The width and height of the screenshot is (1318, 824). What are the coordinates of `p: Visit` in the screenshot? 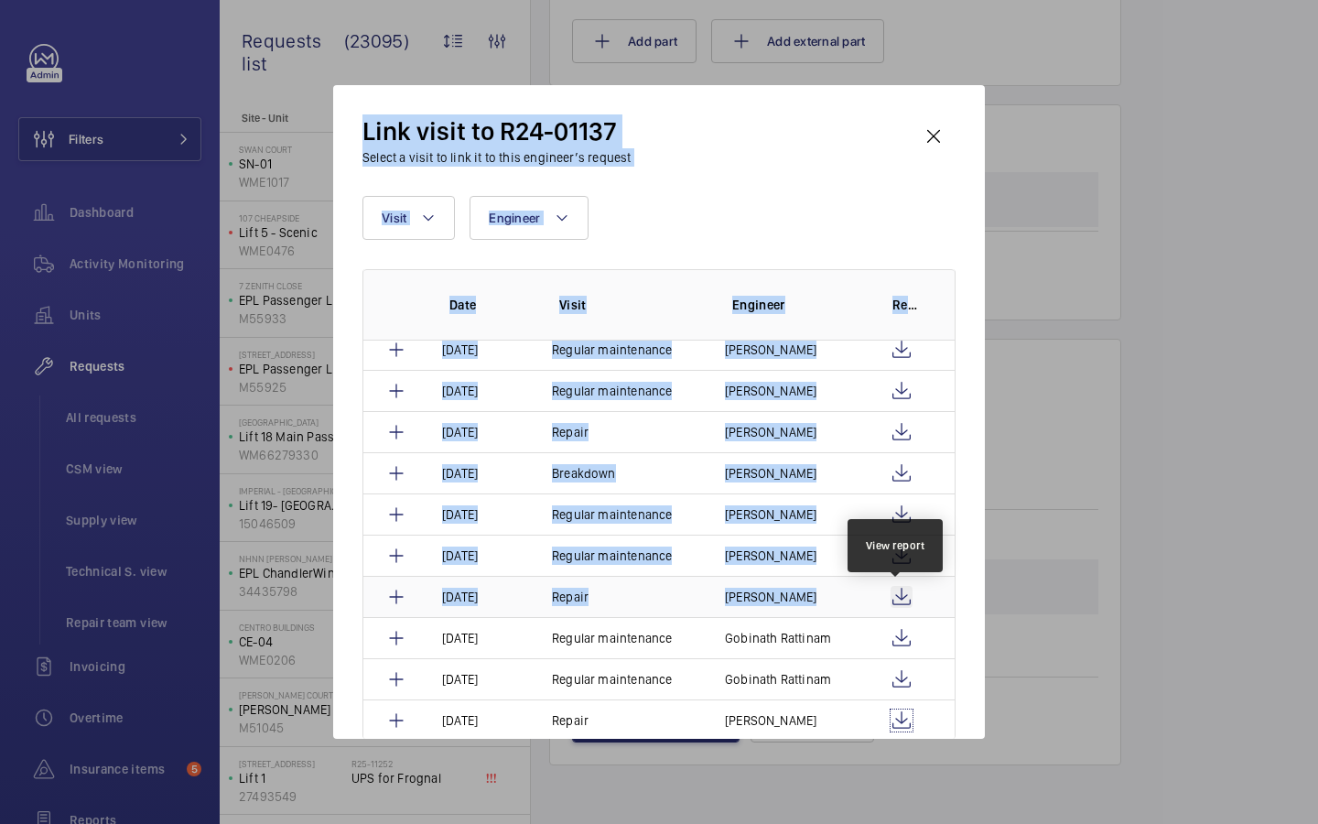 It's located at (631, 305).